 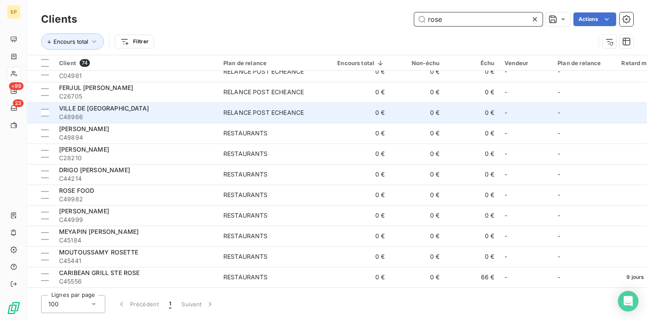 What do you see at coordinates (136, 281) in the screenshot?
I see `span: C45556` at bounding box center [136, 281].